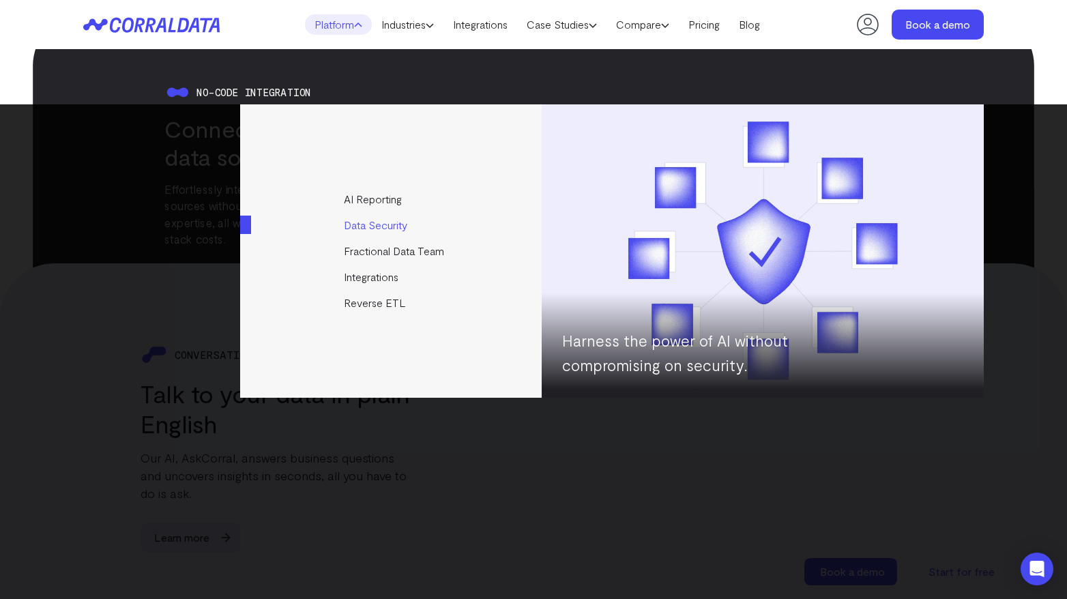 The image size is (1067, 599). I want to click on a: Blog, so click(749, 25).